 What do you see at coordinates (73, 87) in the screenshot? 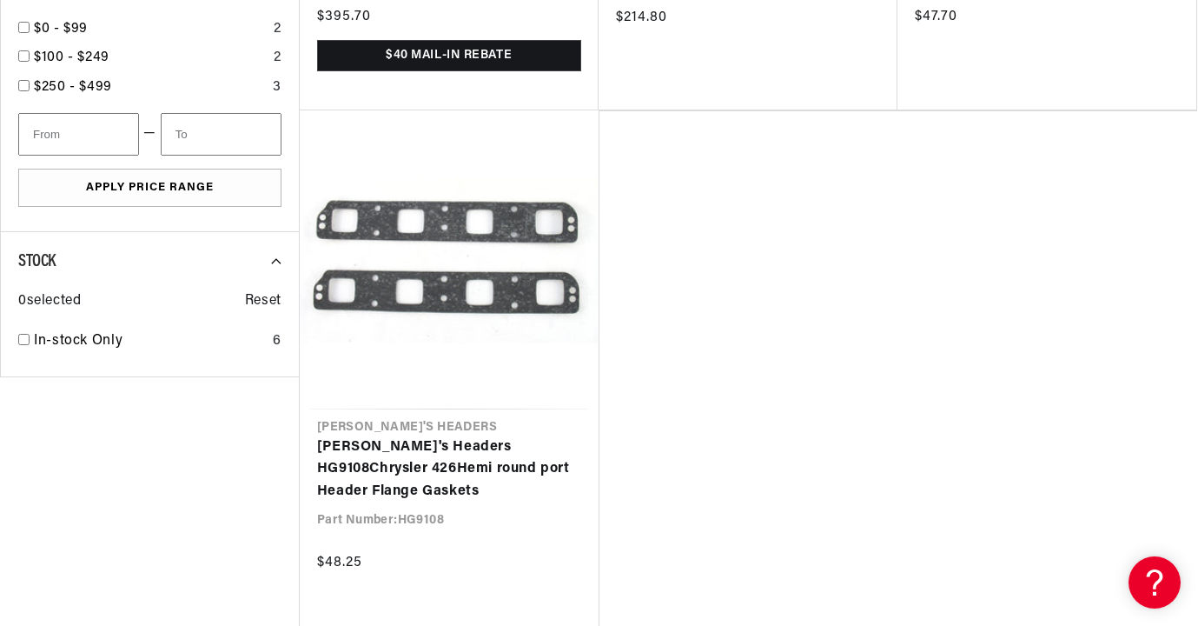
I see `span: $250 - $499` at bounding box center [73, 87].